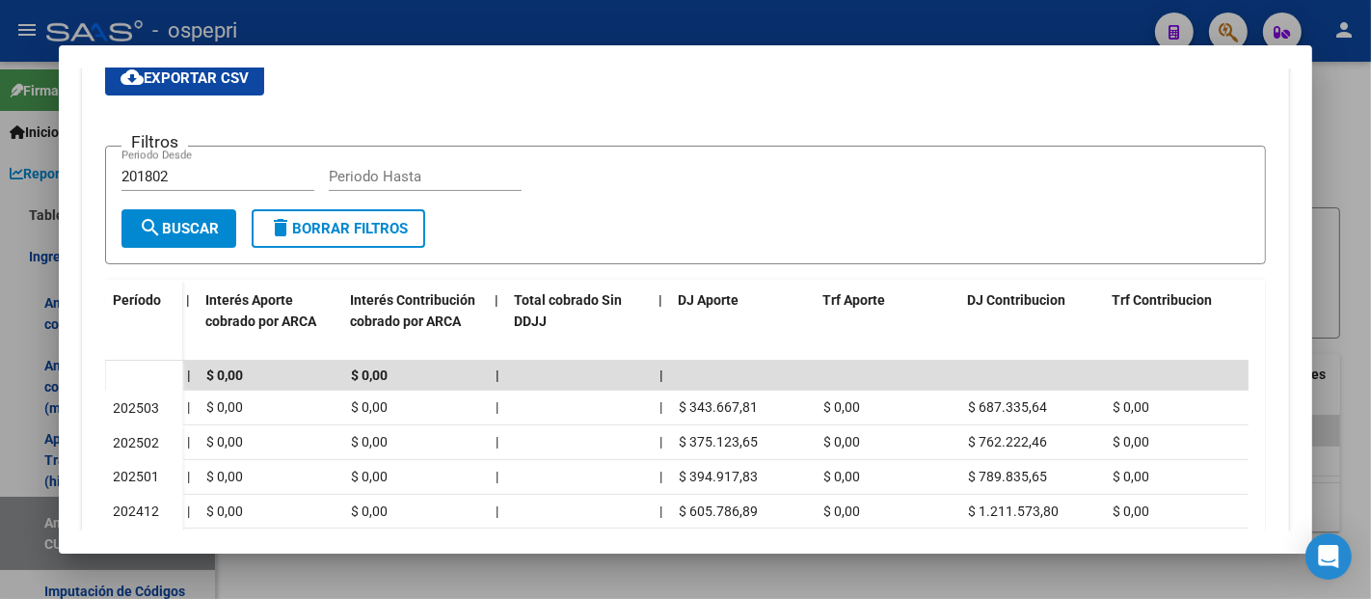 This screenshot has height=599, width=1371. I want to click on div: Open Intercom Messenger, so click(1328, 556).